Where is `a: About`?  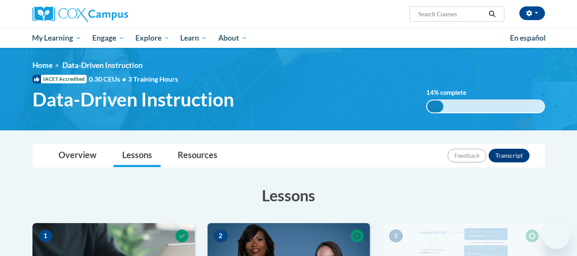 a: About is located at coordinates (233, 38).